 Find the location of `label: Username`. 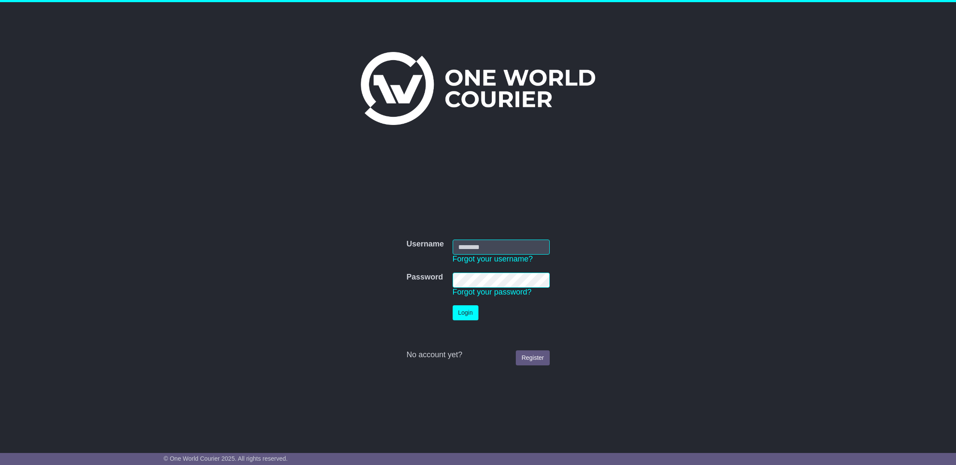

label: Username is located at coordinates (425, 244).